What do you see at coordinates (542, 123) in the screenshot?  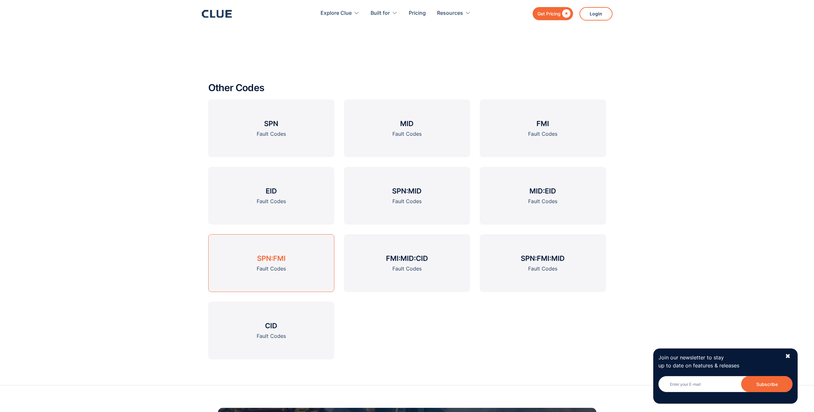 I see `h3: FMI` at bounding box center [542, 123].